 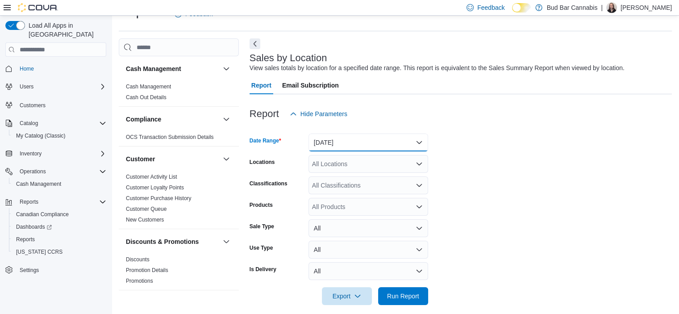 I want to click on span: Discounts, so click(x=137, y=259).